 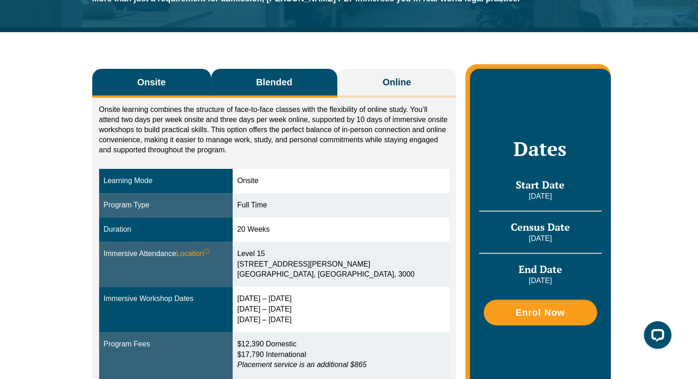 What do you see at coordinates (166, 254) in the screenshot?
I see `div: Immersive Attendance` at bounding box center [166, 254].